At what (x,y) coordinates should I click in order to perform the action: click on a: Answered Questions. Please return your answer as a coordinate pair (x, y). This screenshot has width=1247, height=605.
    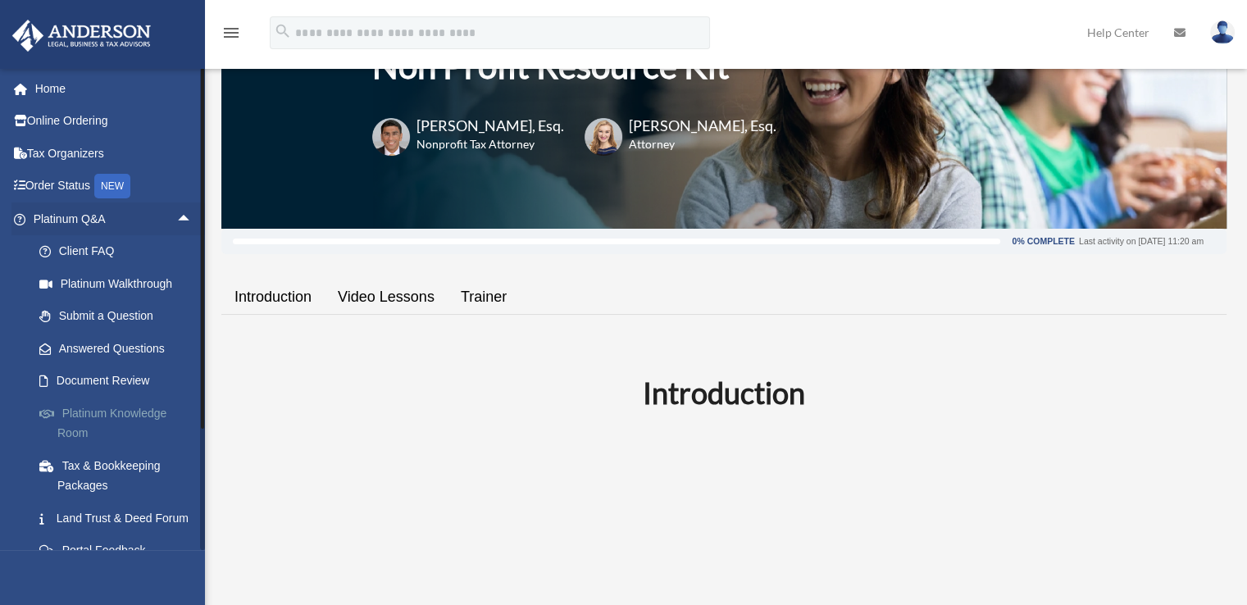
    Looking at the image, I should click on (120, 348).